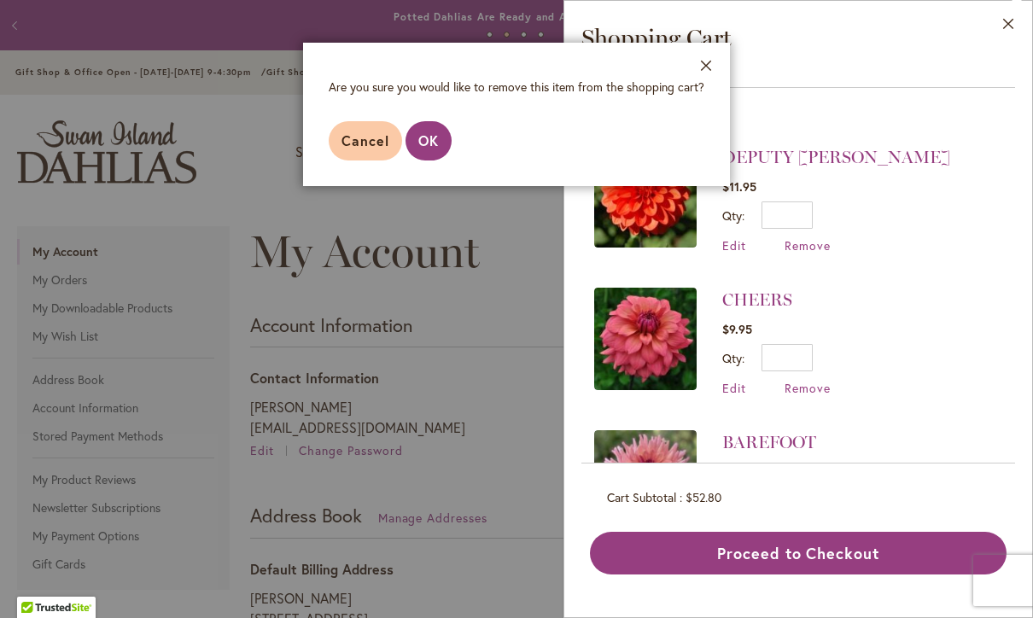  I want to click on span: OK, so click(429, 140).